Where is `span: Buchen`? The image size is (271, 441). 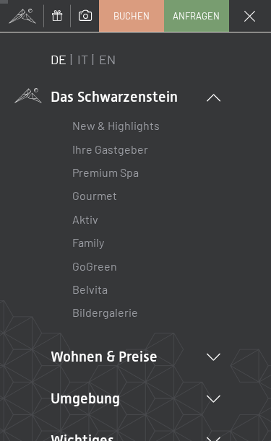
span: Buchen is located at coordinates (132, 16).